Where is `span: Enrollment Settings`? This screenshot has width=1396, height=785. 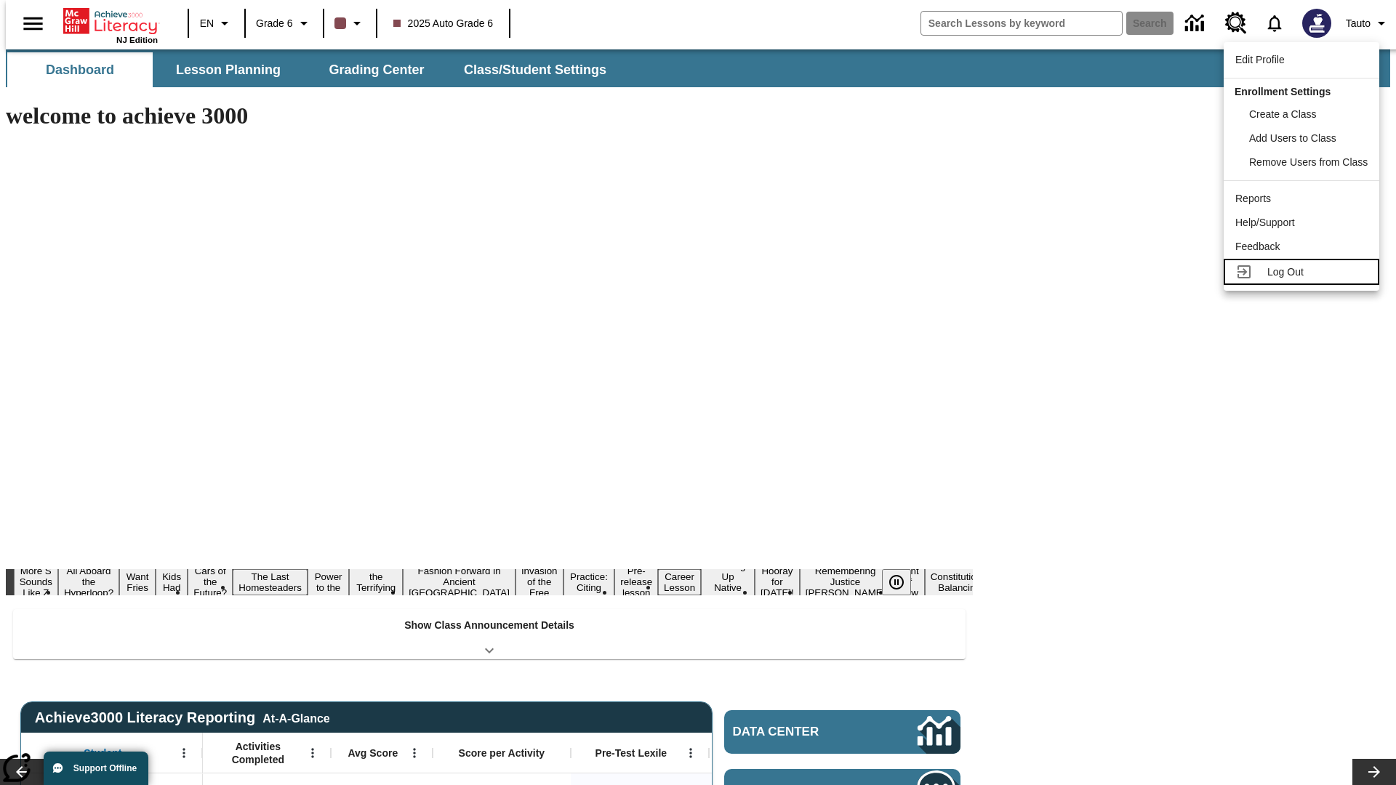 span: Enrollment Settings is located at coordinates (1282, 92).